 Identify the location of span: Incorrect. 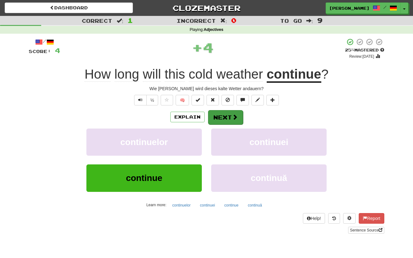
(196, 21).